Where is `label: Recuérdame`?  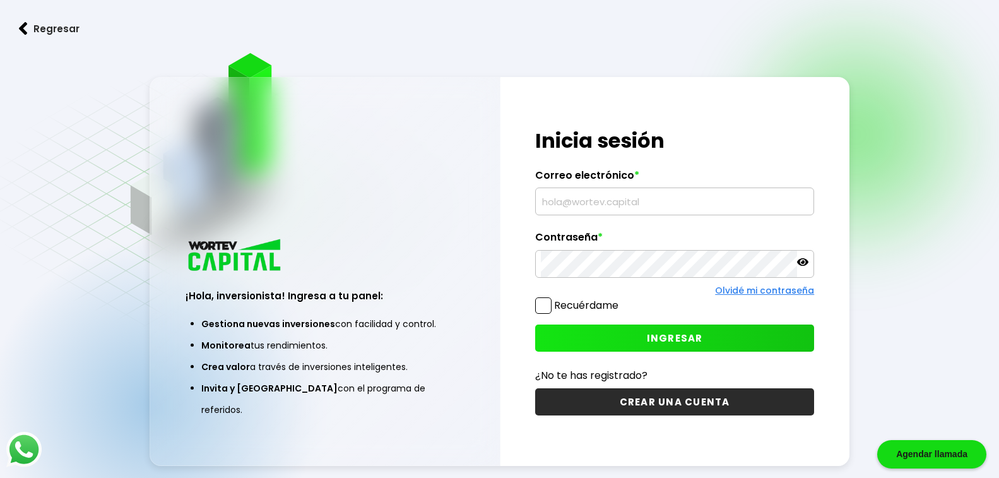
label: Recuérdame is located at coordinates (586, 305).